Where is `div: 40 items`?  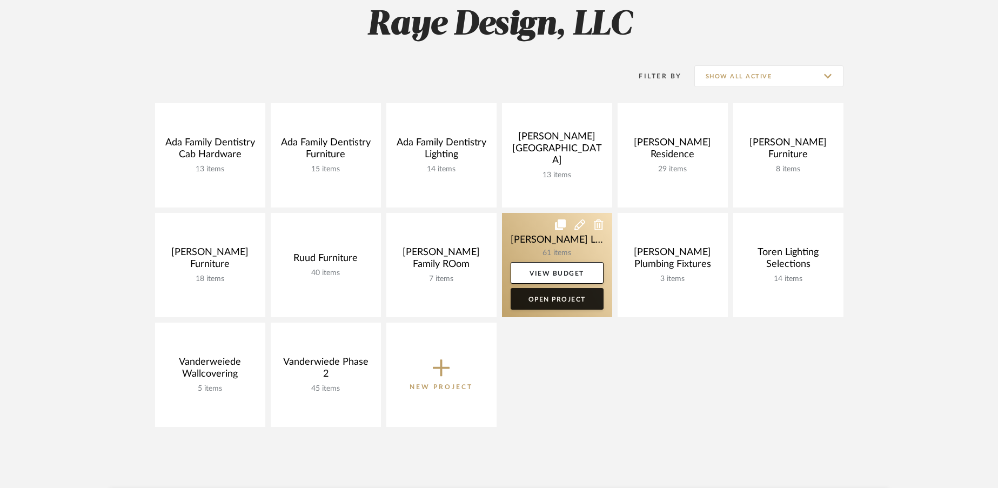
div: 40 items is located at coordinates (326, 273).